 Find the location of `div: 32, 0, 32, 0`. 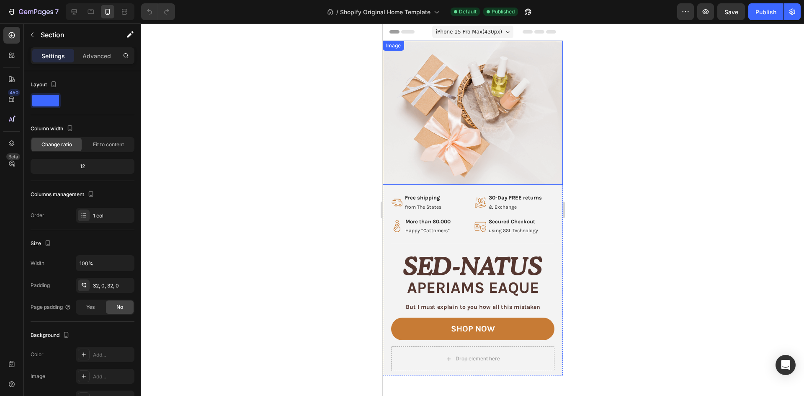

div: 32, 0, 32, 0 is located at coordinates (113, 286).